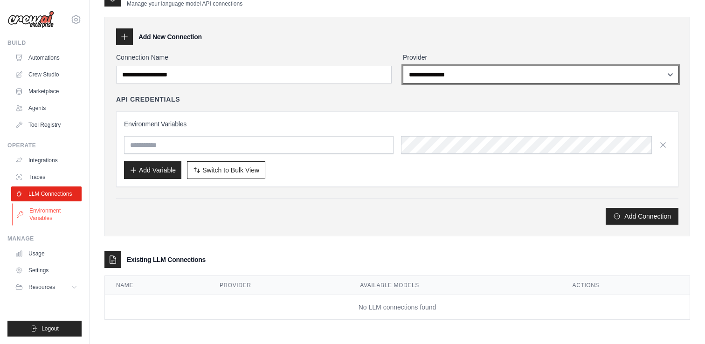  What do you see at coordinates (166, 260) in the screenshot?
I see `h3: Existing LLM Connections` at bounding box center [166, 260].